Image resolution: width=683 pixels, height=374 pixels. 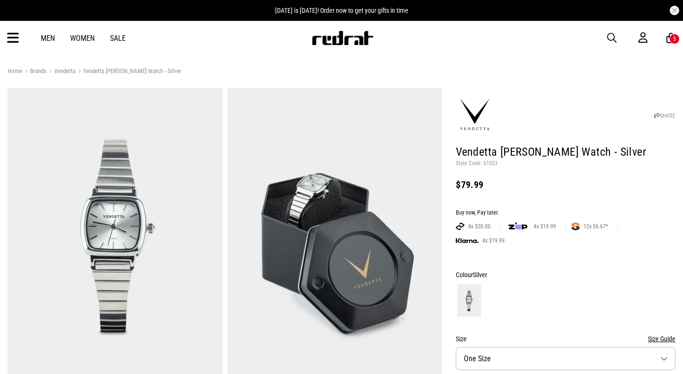 I want to click on a: Vendetta, so click(x=61, y=72).